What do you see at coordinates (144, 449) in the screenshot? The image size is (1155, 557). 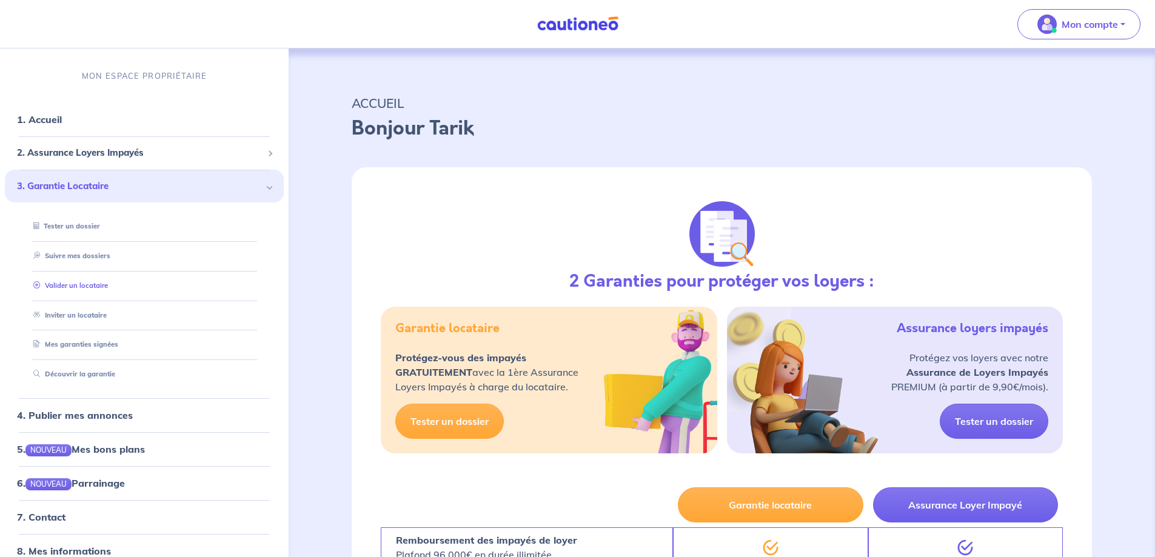 I see `div: 5.NOUVEAUMes bons plans` at bounding box center [144, 449].